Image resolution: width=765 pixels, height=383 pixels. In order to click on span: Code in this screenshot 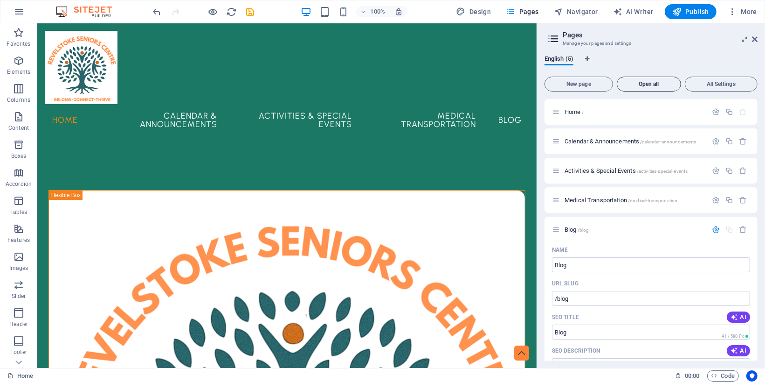, I will do `click(723, 376)`.